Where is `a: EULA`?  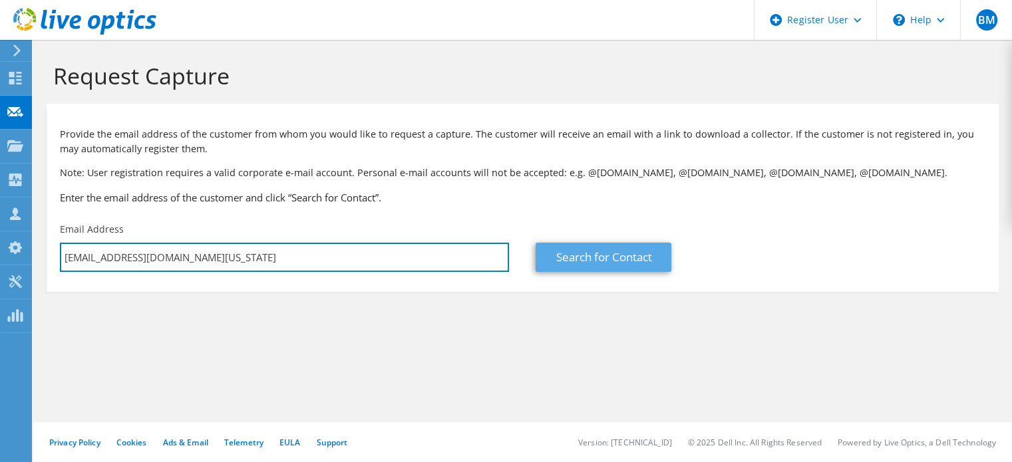
a: EULA is located at coordinates (289, 442).